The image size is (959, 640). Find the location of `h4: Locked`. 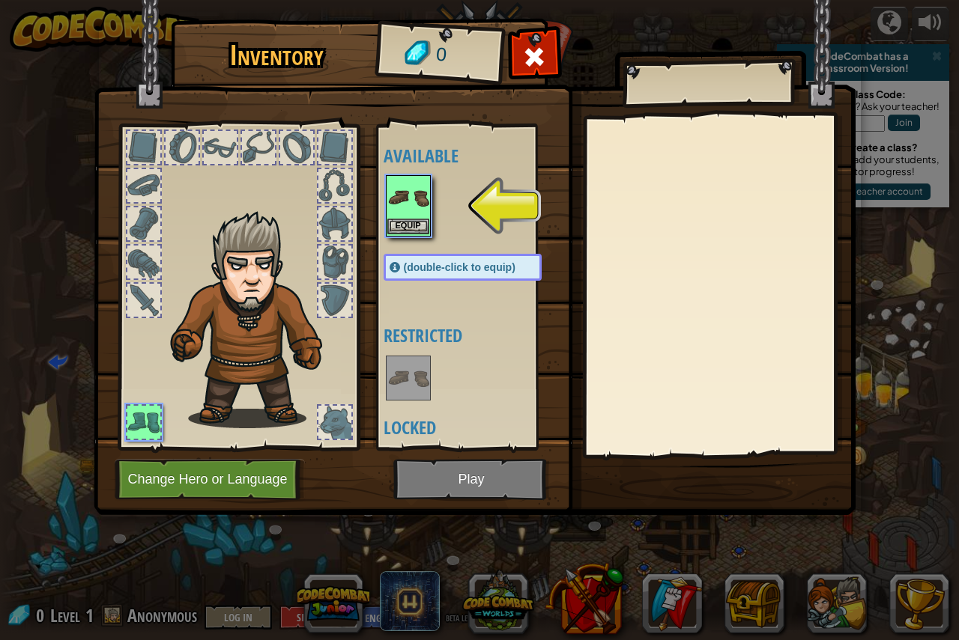

h4: Locked is located at coordinates (477, 428).